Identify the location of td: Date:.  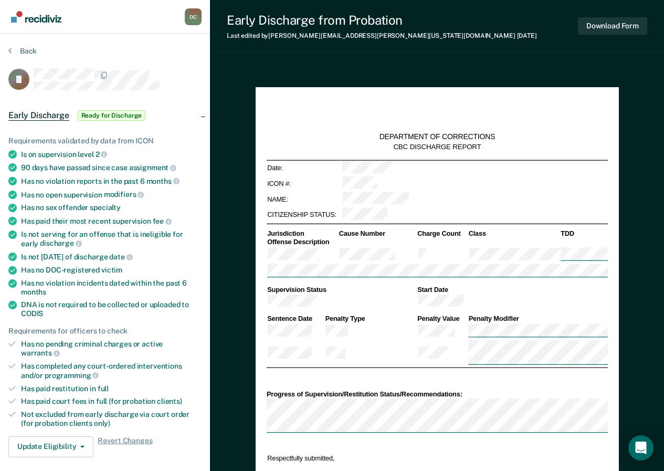
(304, 168).